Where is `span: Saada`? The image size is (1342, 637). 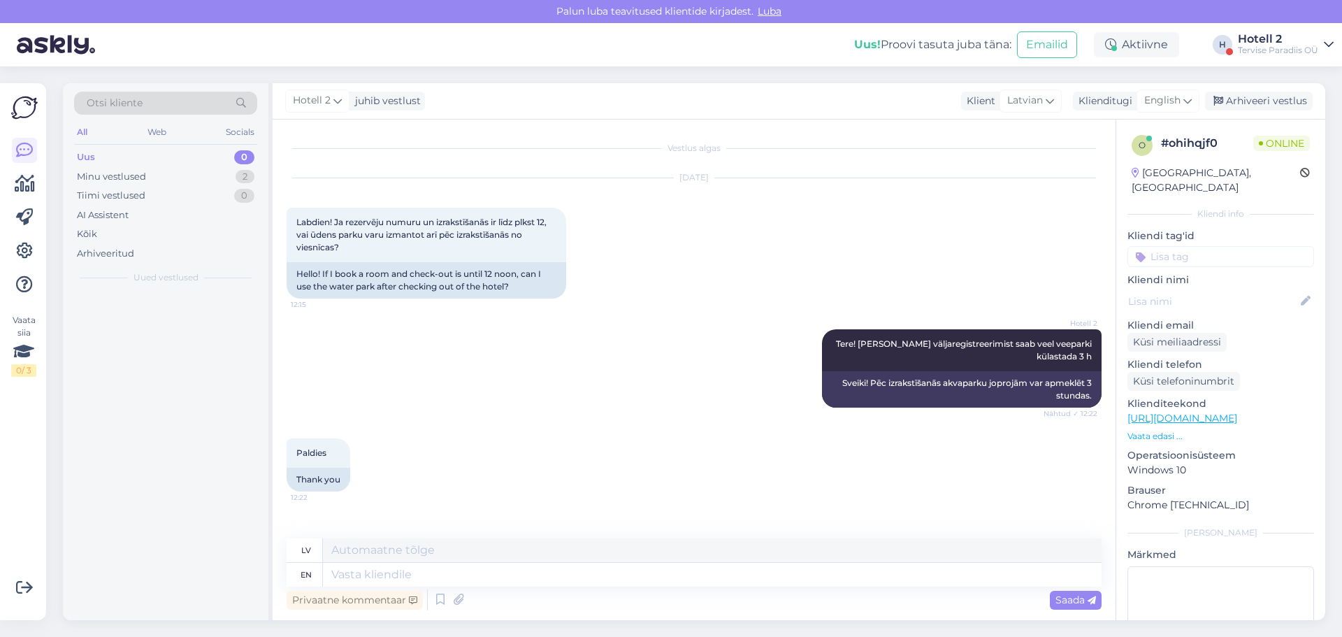 span: Saada is located at coordinates (1076, 600).